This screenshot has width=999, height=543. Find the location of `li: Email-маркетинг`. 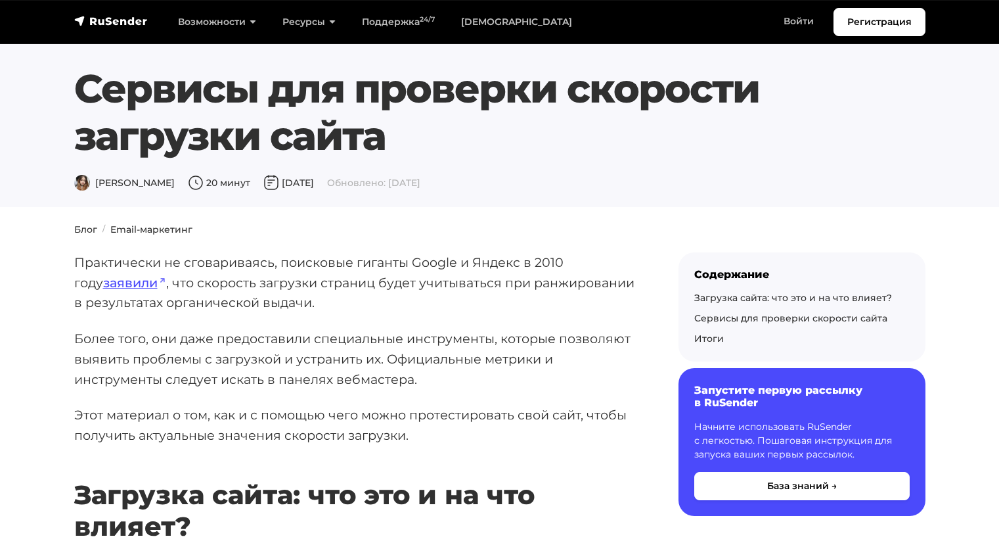

li: Email-маркетинг is located at coordinates (145, 229).